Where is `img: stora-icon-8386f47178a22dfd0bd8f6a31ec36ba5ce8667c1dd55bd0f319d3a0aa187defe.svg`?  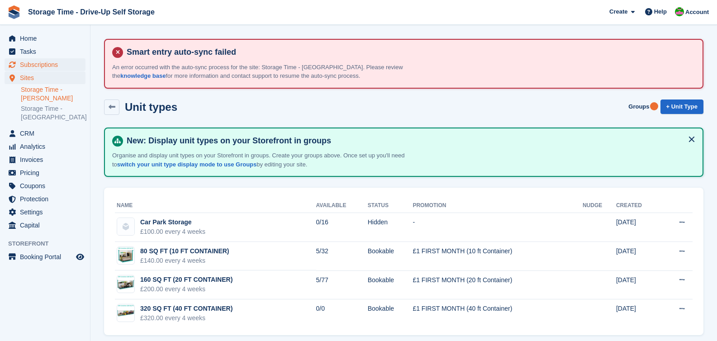 img: stora-icon-8386f47178a22dfd0bd8f6a31ec36ba5ce8667c1dd55bd0f319d3a0aa187defe.svg is located at coordinates (14, 12).